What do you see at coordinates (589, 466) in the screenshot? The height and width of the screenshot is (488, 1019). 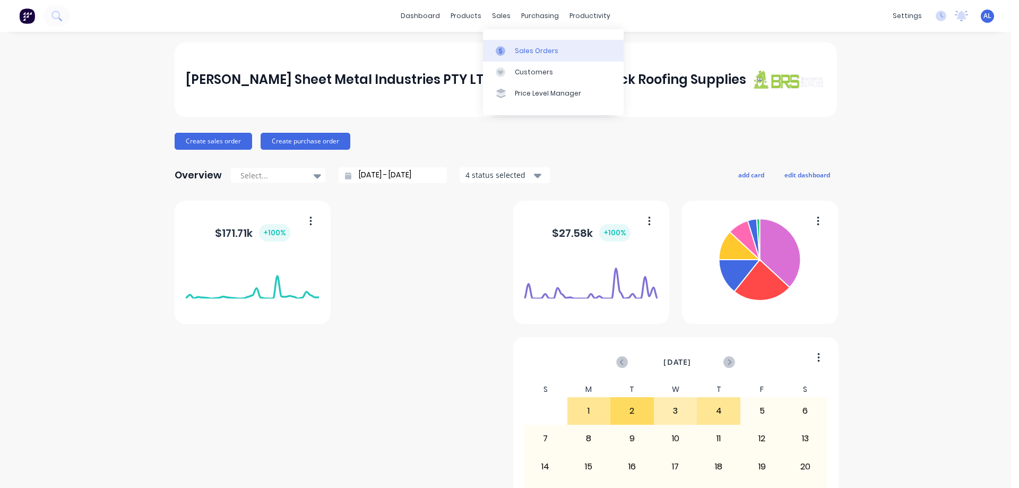 I see `div: 15` at bounding box center [589, 466].